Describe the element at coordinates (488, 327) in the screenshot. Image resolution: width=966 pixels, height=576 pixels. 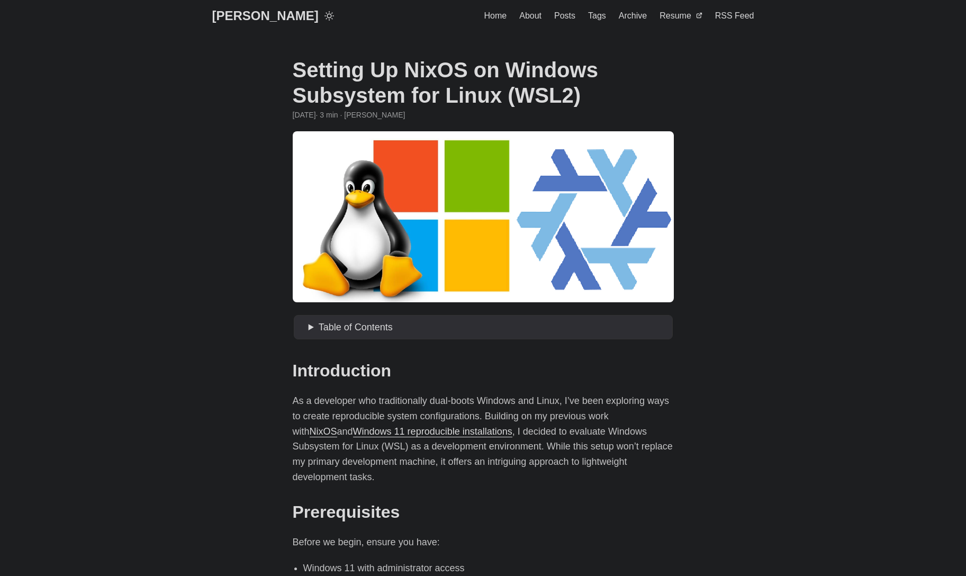
I see `summary: Table of Contents` at that location.